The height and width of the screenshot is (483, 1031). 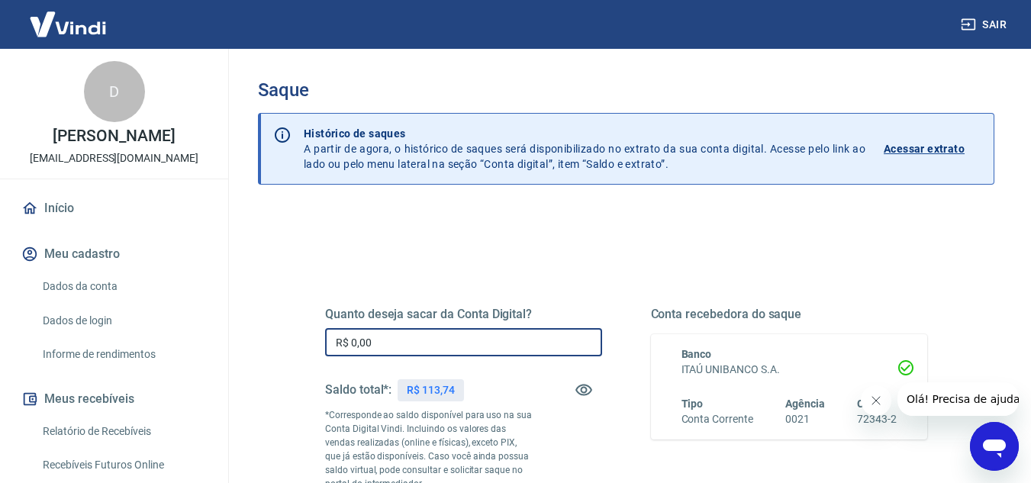 What do you see at coordinates (805, 404) in the screenshot?
I see `span: Agência` at bounding box center [805, 404].